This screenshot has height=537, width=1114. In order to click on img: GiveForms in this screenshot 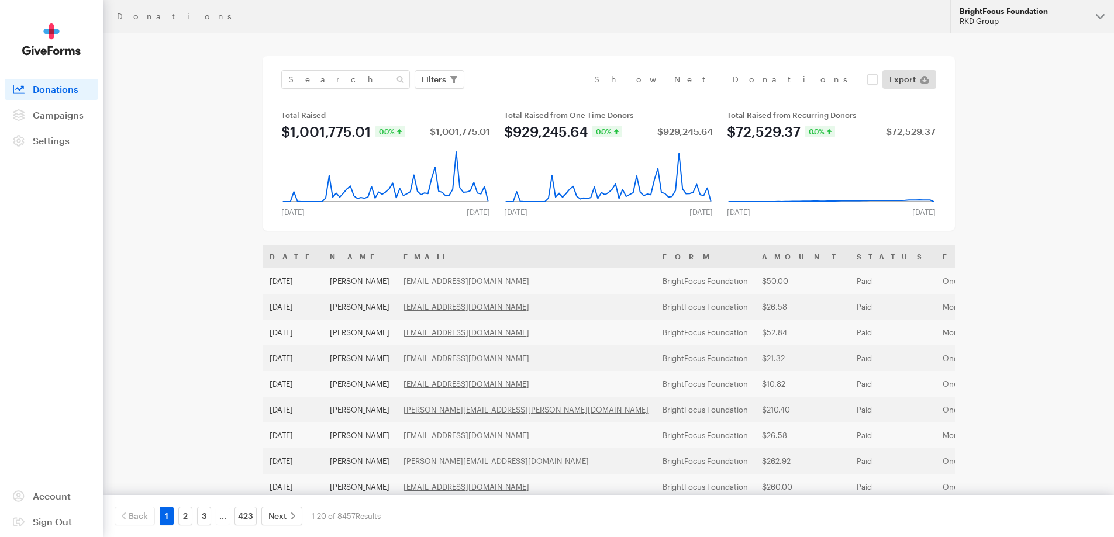, I will do `click(51, 39)`.